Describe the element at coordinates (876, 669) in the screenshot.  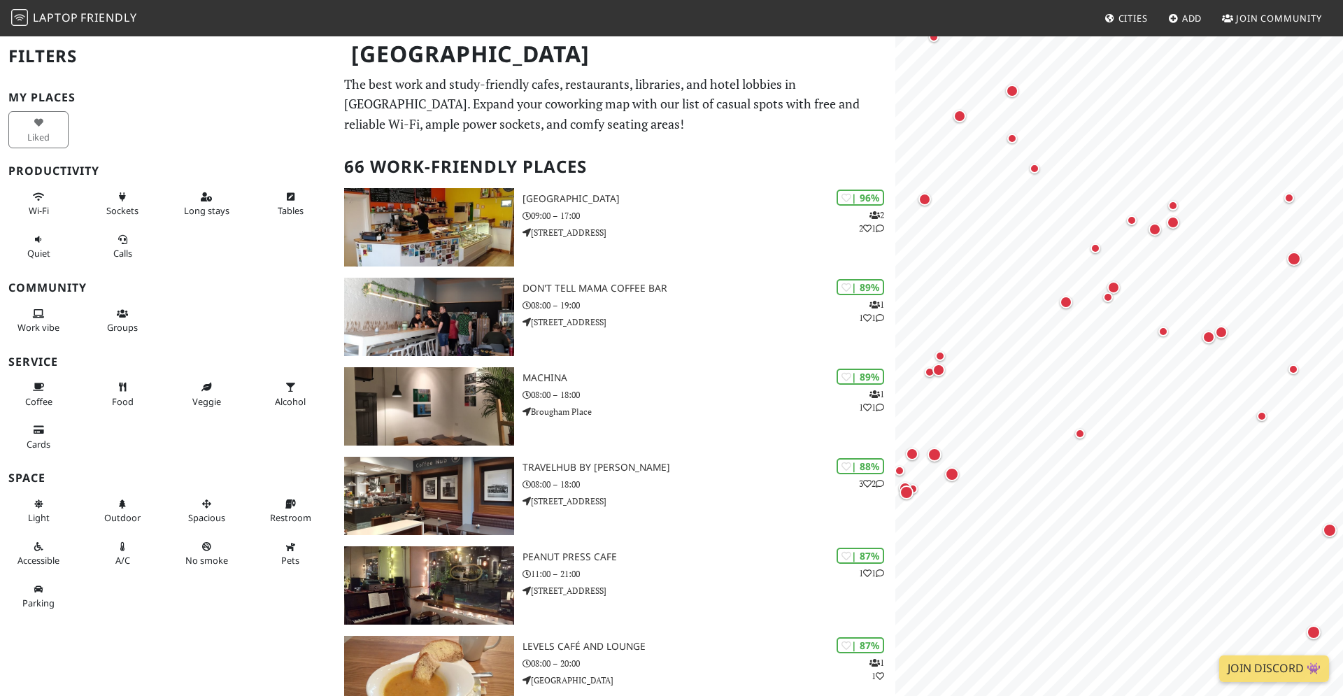
I see `p: 1 1` at that location.